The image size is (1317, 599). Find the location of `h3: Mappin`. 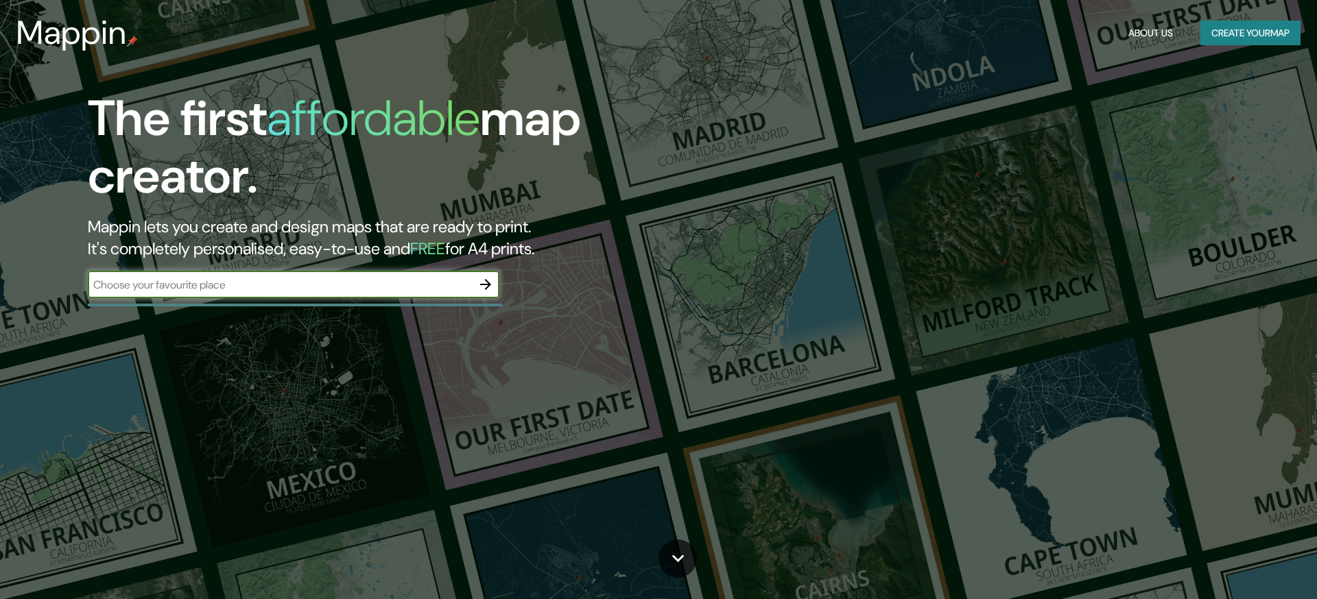

h3: Mappin is located at coordinates (71, 33).